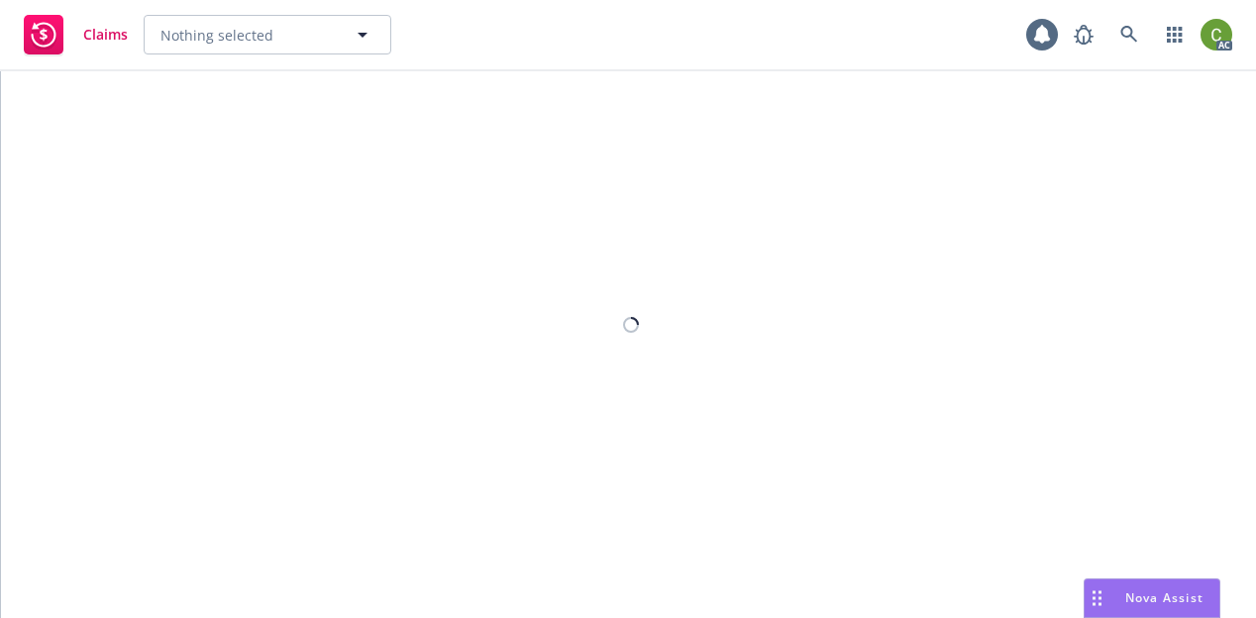 The height and width of the screenshot is (618, 1256). Describe the element at coordinates (1097, 598) in the screenshot. I see `div: Drag to move` at that location.